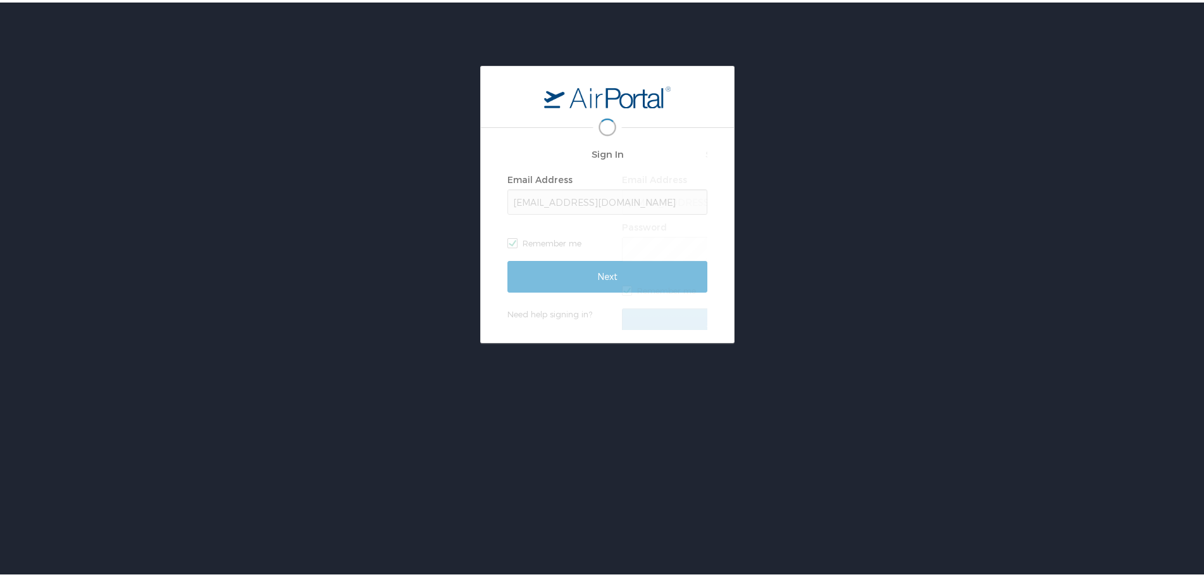  I want to click on input: Sign In, so click(722, 321).